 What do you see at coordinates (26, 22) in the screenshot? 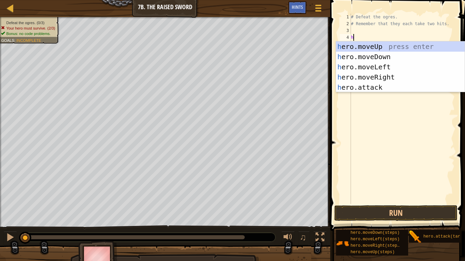
I see `span: Defeat the ogres. (0/3)` at bounding box center [26, 22].